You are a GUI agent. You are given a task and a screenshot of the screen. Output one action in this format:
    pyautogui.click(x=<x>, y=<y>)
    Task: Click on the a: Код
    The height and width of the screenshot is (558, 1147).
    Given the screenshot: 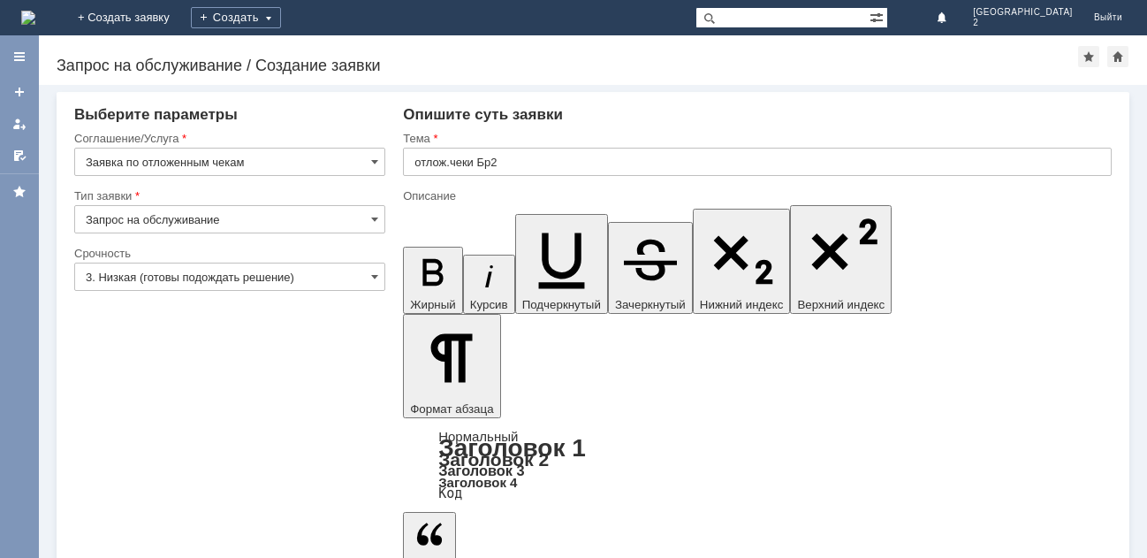 What is the action you would take?
    pyautogui.click(x=450, y=493)
    